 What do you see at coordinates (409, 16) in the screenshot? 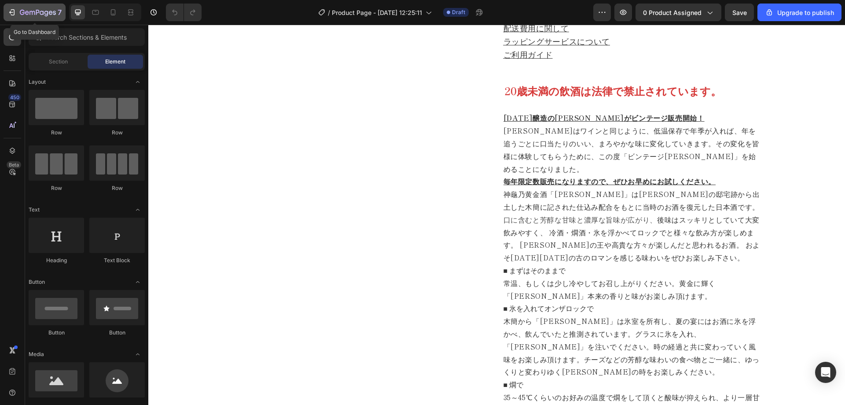
I see `a: ラッピングサービスについて` at bounding box center [409, 16].